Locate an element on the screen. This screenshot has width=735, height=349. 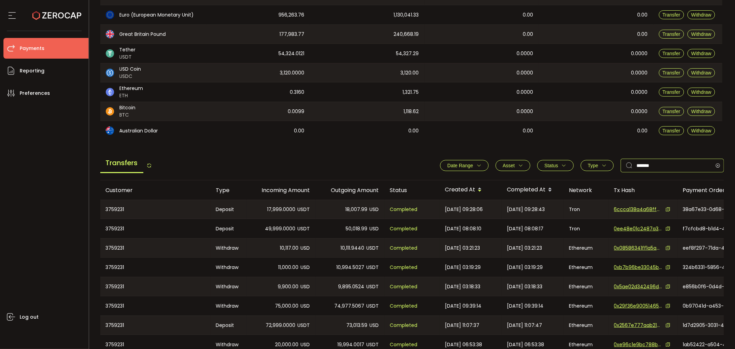
span: Preferences is located at coordinates (35, 93).